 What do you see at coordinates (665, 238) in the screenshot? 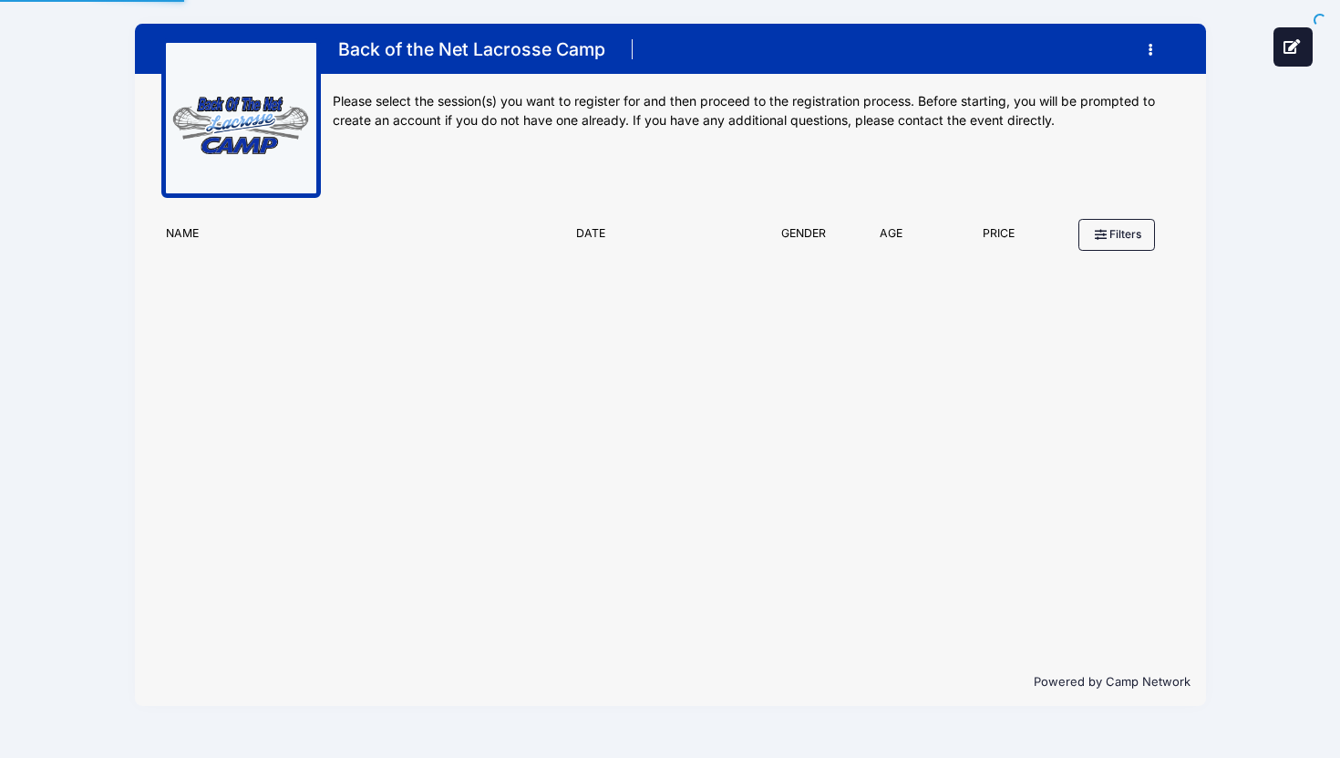
I see `div: Date` at bounding box center [665, 238].